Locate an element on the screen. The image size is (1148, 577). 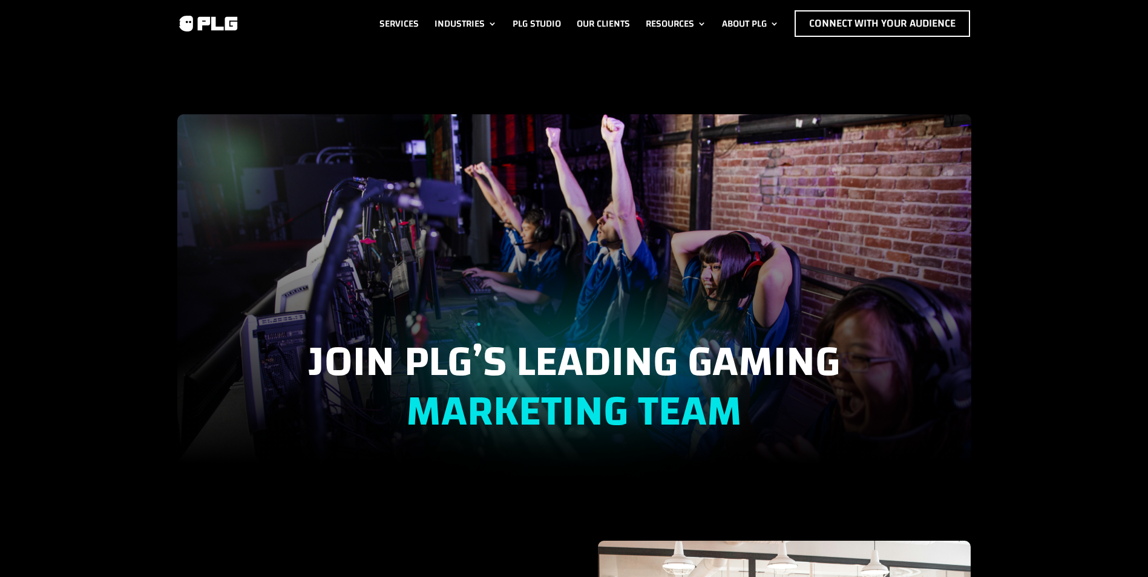
div: Chat Widget is located at coordinates (1118, 548).